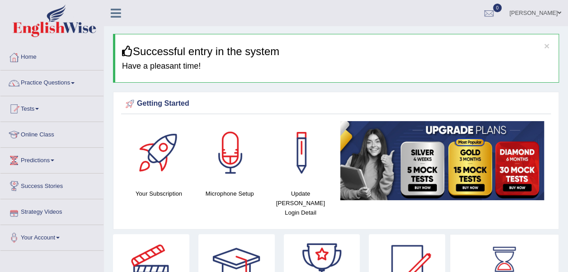 The height and width of the screenshot is (272, 568). I want to click on h3: Successful entry in the system, so click(337, 52).